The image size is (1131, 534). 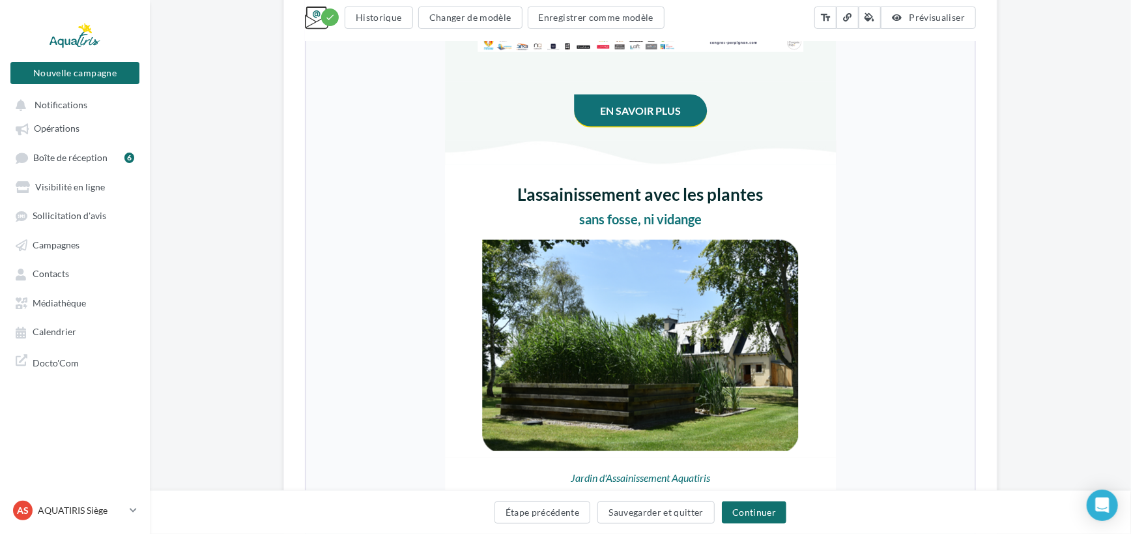 I want to click on i: check, so click(x=330, y=17).